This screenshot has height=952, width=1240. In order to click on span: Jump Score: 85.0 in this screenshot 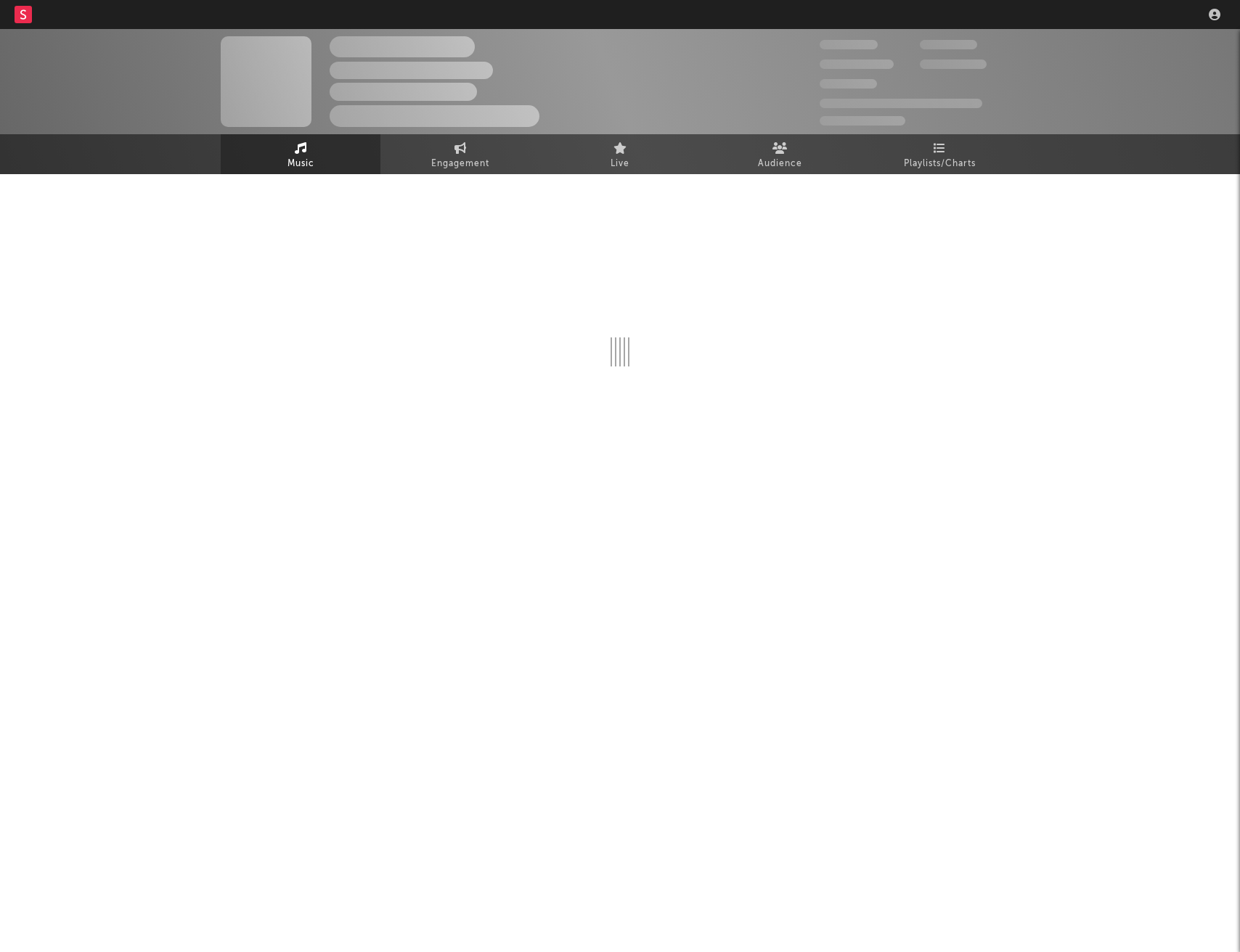, I will do `click(862, 121)`.